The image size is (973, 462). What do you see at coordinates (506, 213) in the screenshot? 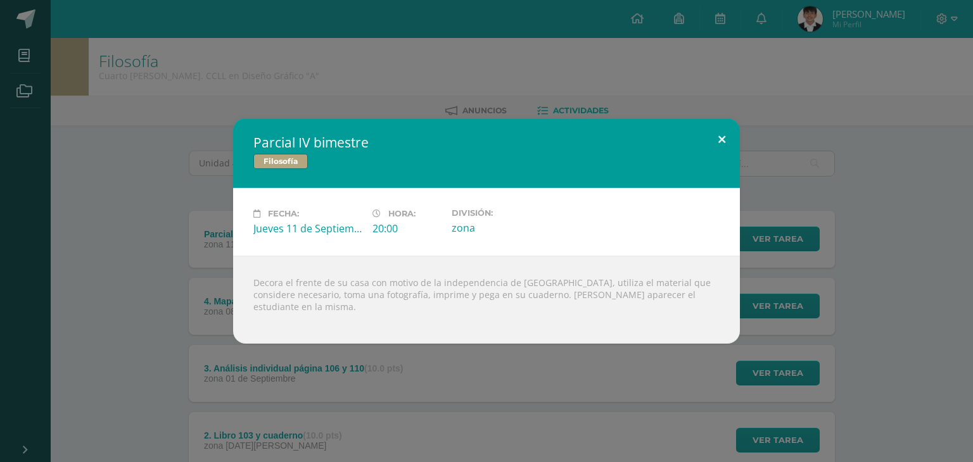
I see `label: División:` at bounding box center [506, 213].